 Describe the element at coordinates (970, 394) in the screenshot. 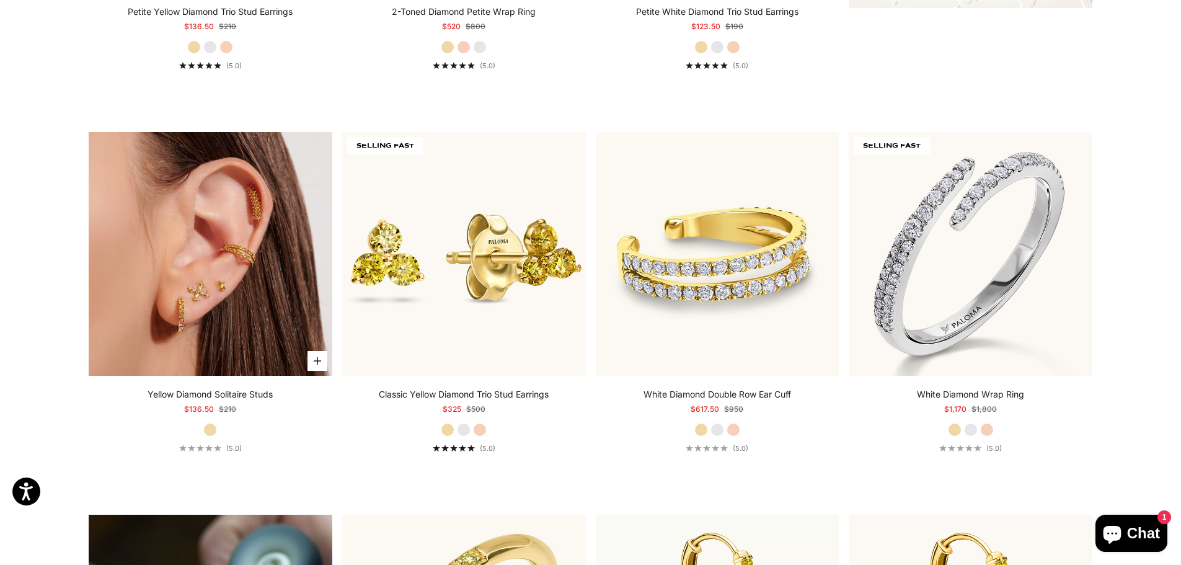

I see `a: White Diamond Wrap Ring` at that location.